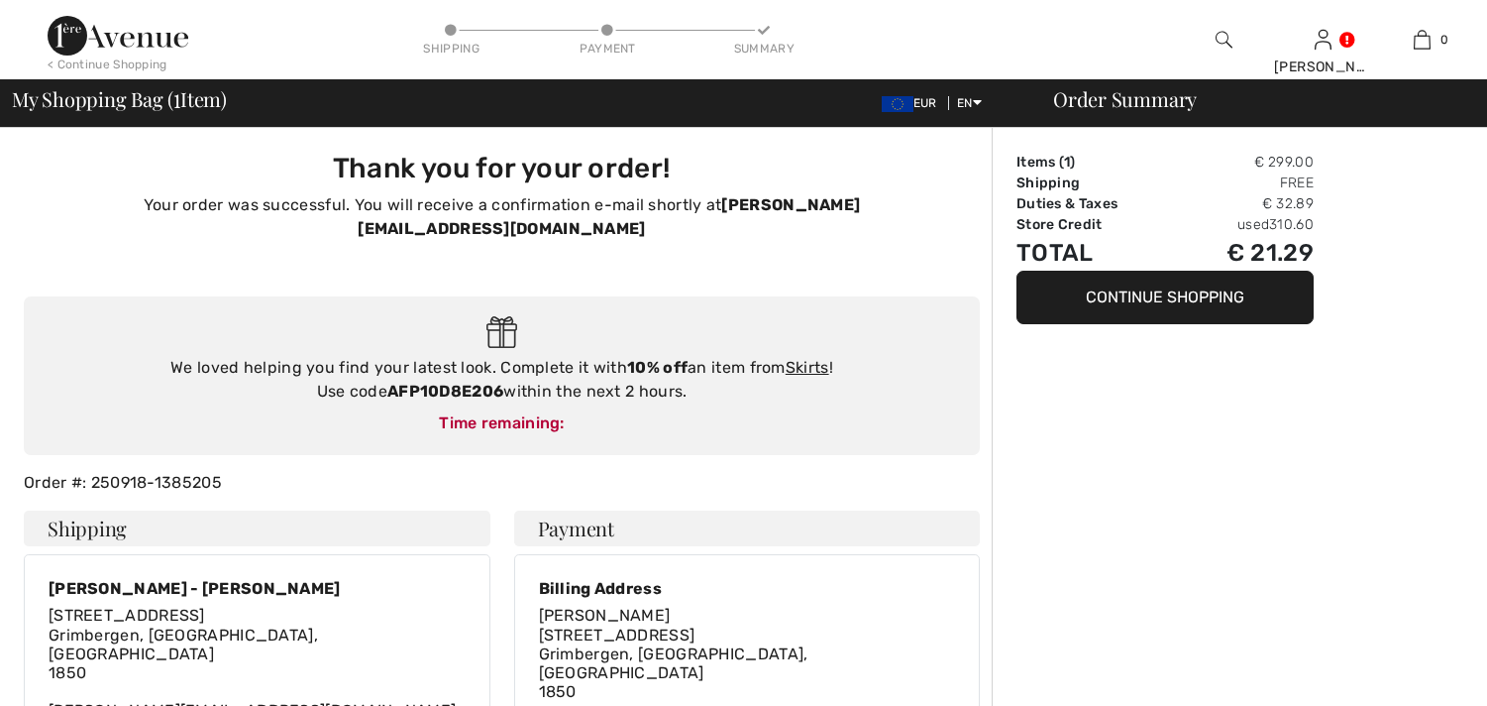 This screenshot has width=1487, height=706. I want to click on div: Payment, so click(607, 49).